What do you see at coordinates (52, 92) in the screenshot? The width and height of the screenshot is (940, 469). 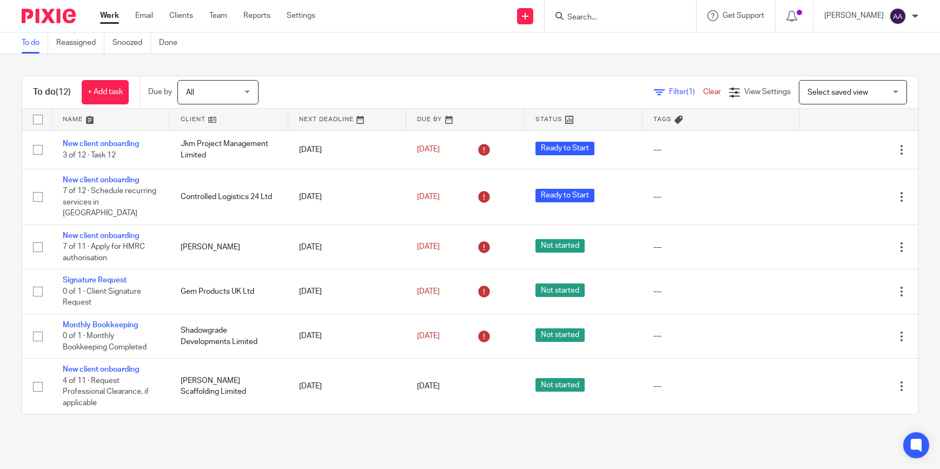 I see `h1: To do` at bounding box center [52, 92].